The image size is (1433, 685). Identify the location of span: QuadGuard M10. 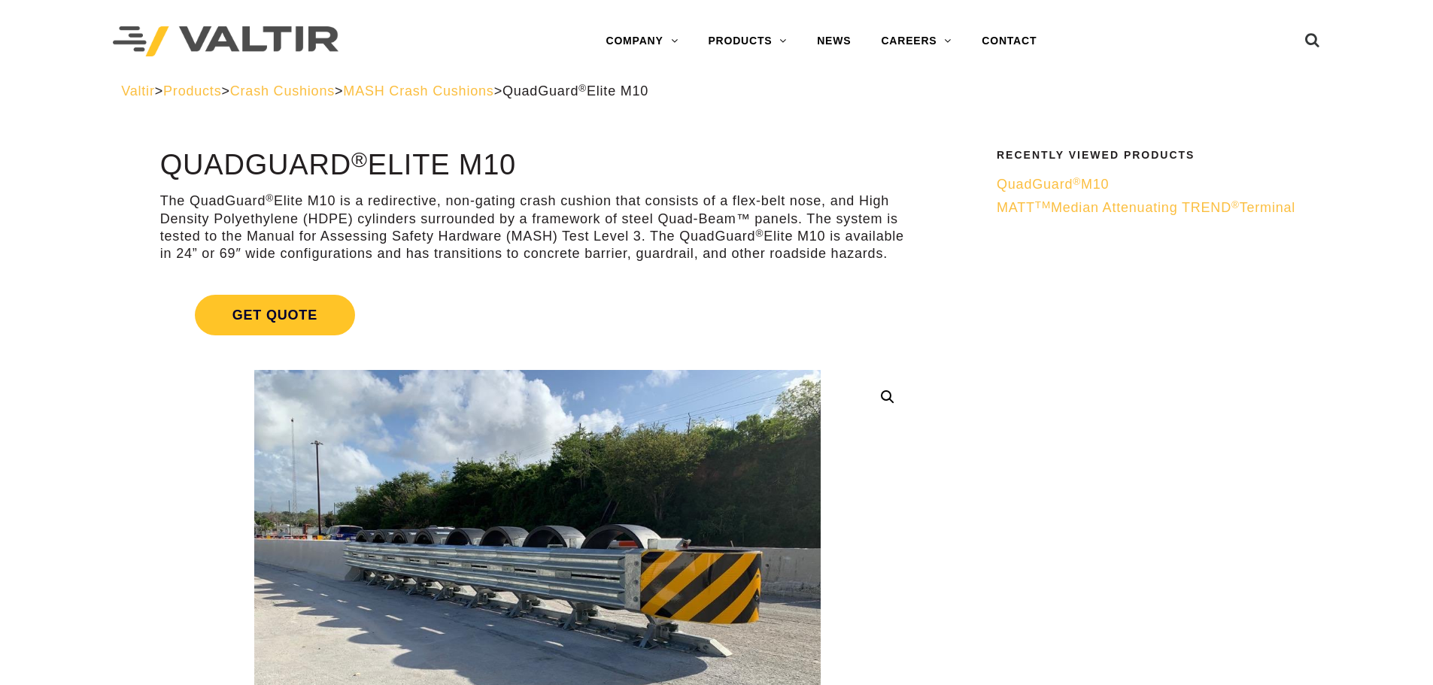
(1052, 184).